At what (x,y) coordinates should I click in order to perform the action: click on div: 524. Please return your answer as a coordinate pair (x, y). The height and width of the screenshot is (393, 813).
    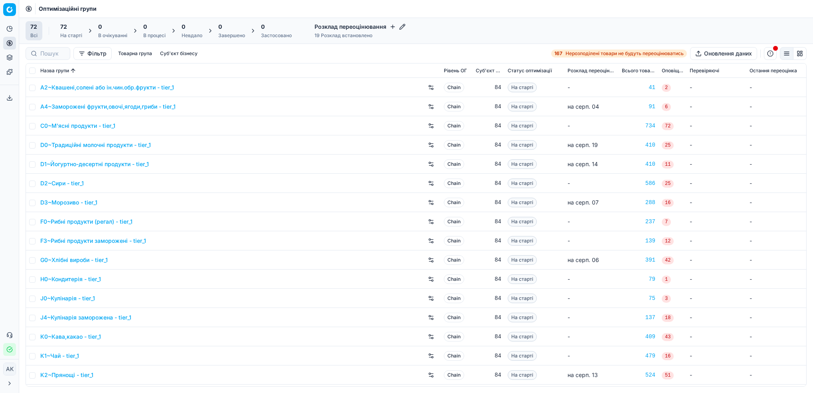
    Looking at the image, I should click on (639, 375).